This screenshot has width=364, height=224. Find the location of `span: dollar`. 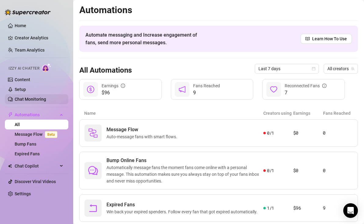

span: dollar is located at coordinates (91, 89).